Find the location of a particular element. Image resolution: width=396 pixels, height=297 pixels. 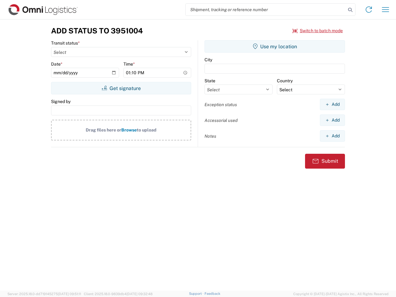

label: Country is located at coordinates (285, 81).